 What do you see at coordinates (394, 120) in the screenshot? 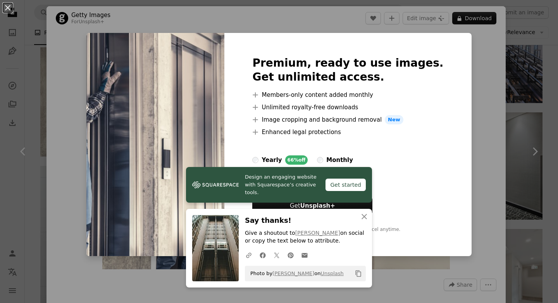
I see `span: New` at bounding box center [394, 120].